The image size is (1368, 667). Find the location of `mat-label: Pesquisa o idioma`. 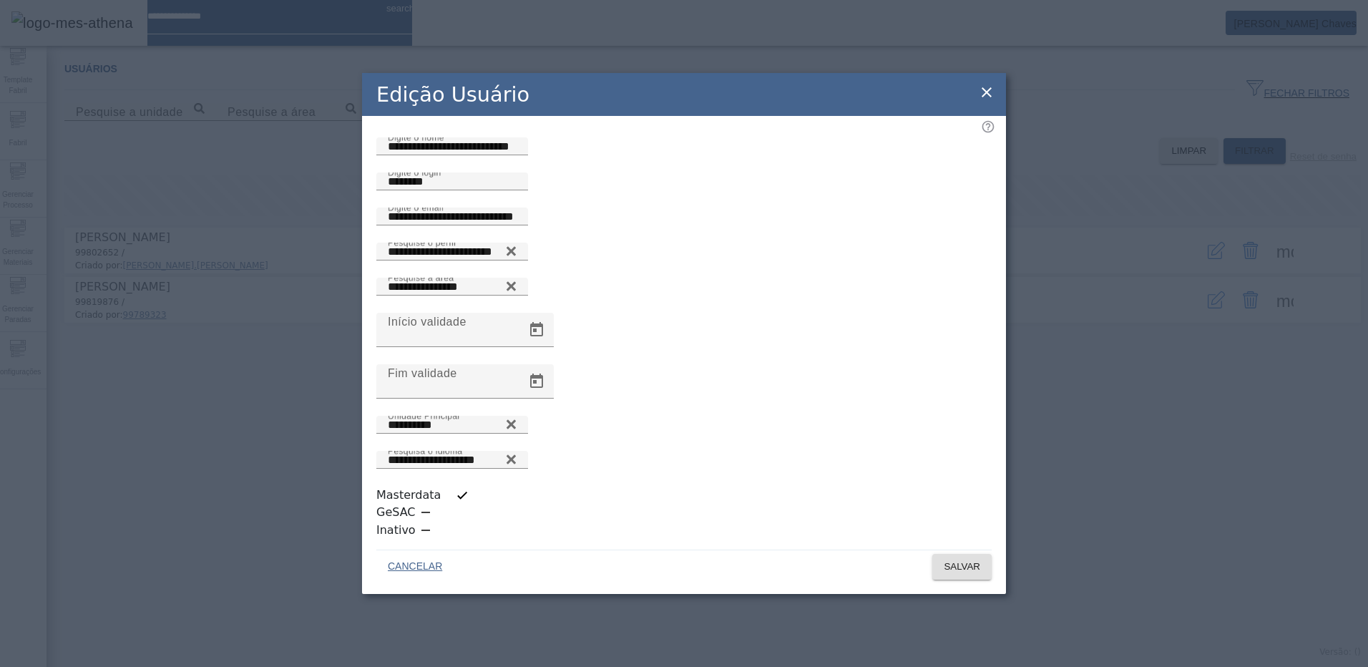

mat-label: Pesquisa o idioma is located at coordinates (425, 451).